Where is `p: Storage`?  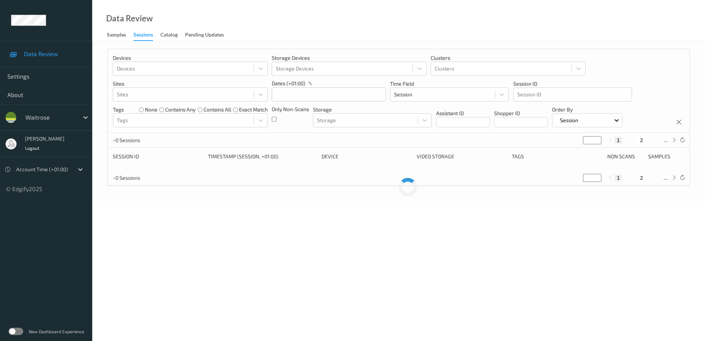
p: Storage is located at coordinates (373, 110).